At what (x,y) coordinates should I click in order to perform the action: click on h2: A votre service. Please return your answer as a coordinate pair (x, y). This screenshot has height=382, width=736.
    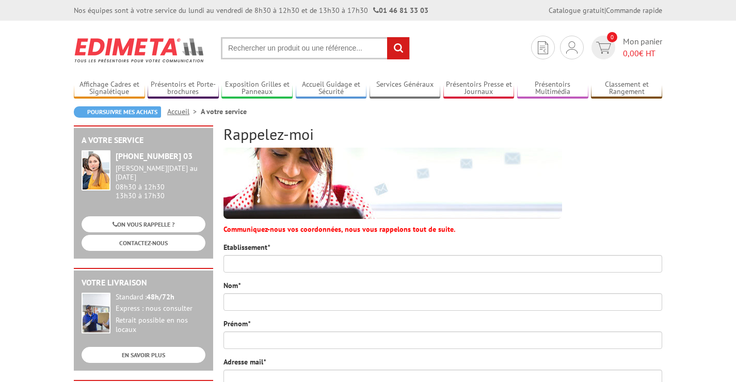
    Looking at the image, I should click on (143, 140).